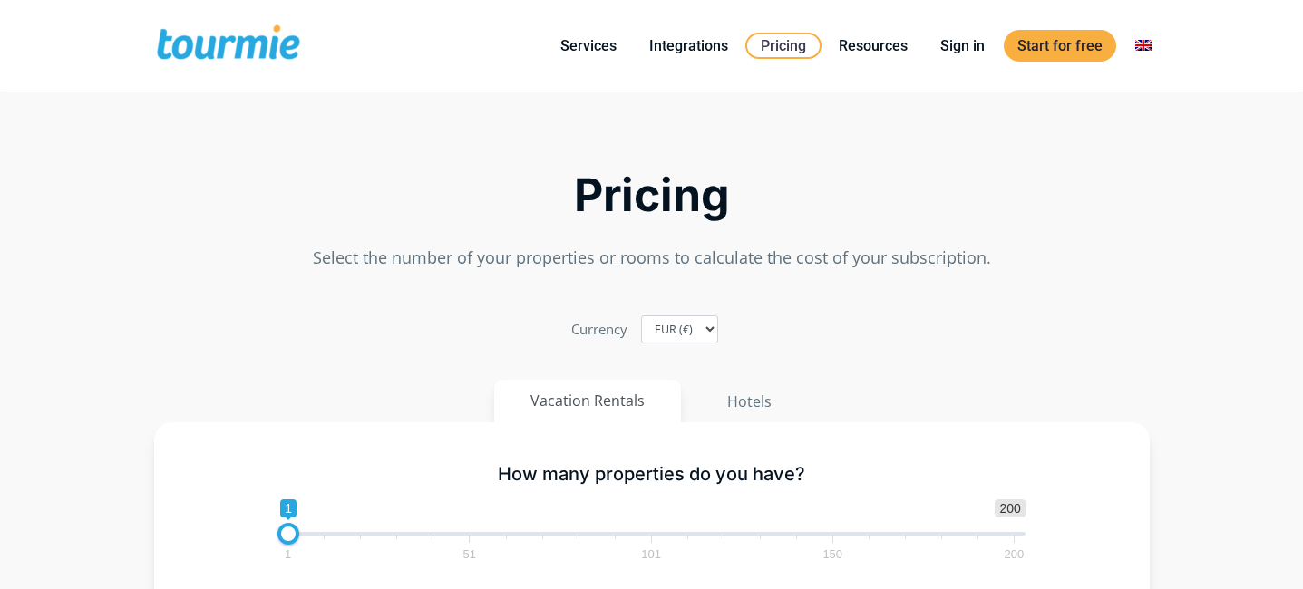 The height and width of the screenshot is (589, 1303). What do you see at coordinates (588, 401) in the screenshot?
I see `button: Vacation Rentals` at bounding box center [588, 401].